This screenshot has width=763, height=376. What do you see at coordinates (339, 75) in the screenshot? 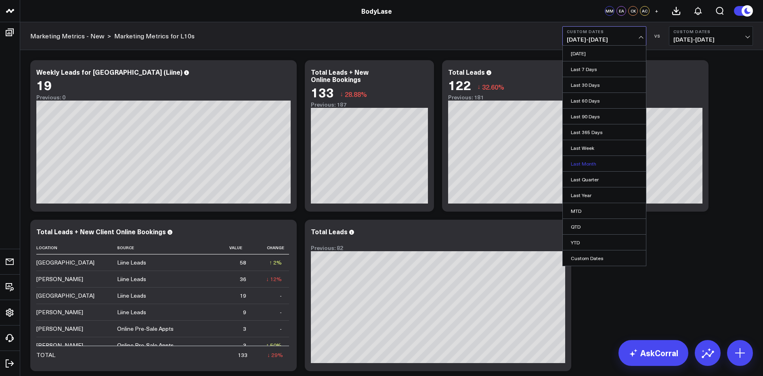
I see `div: Total Leads + New Online Bookings` at bounding box center [339, 75].